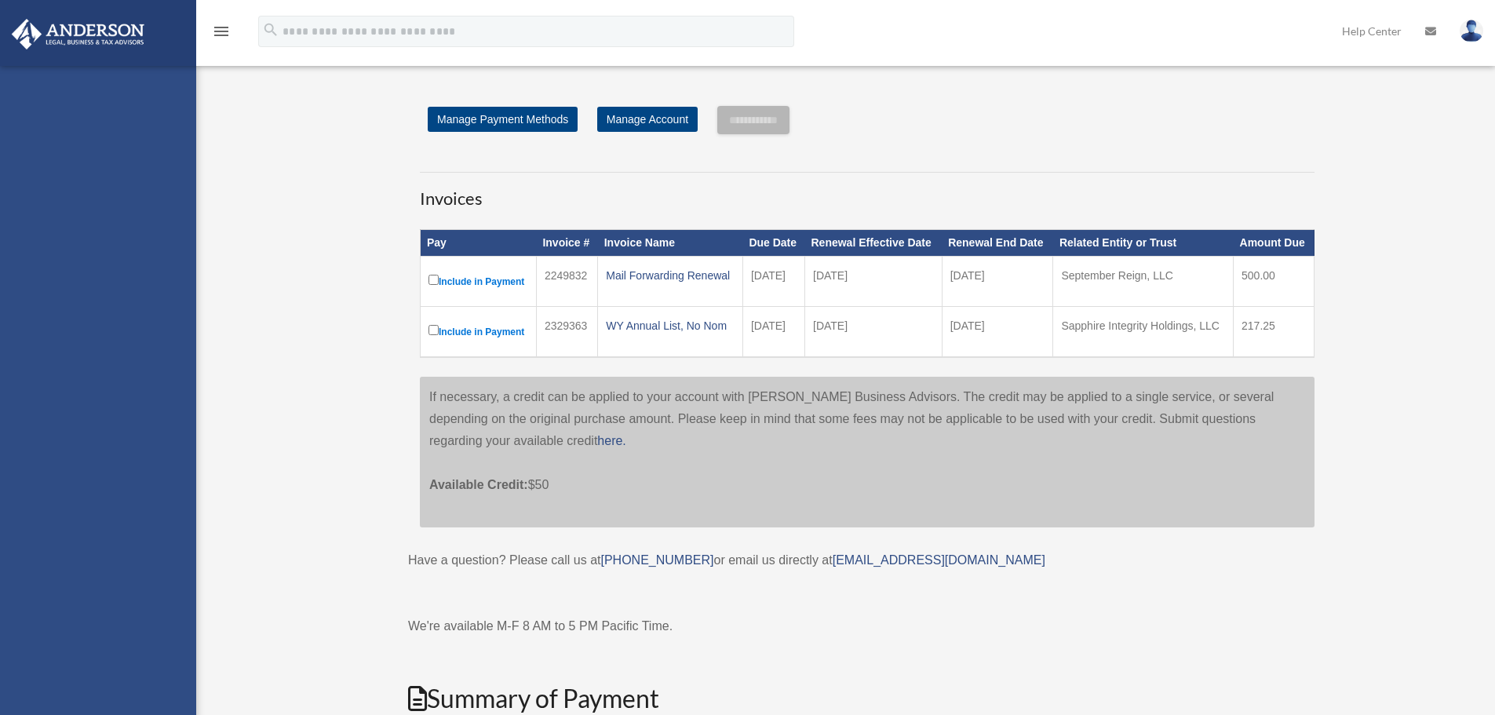  What do you see at coordinates (567, 332) in the screenshot?
I see `td: 2329363` at bounding box center [567, 332].